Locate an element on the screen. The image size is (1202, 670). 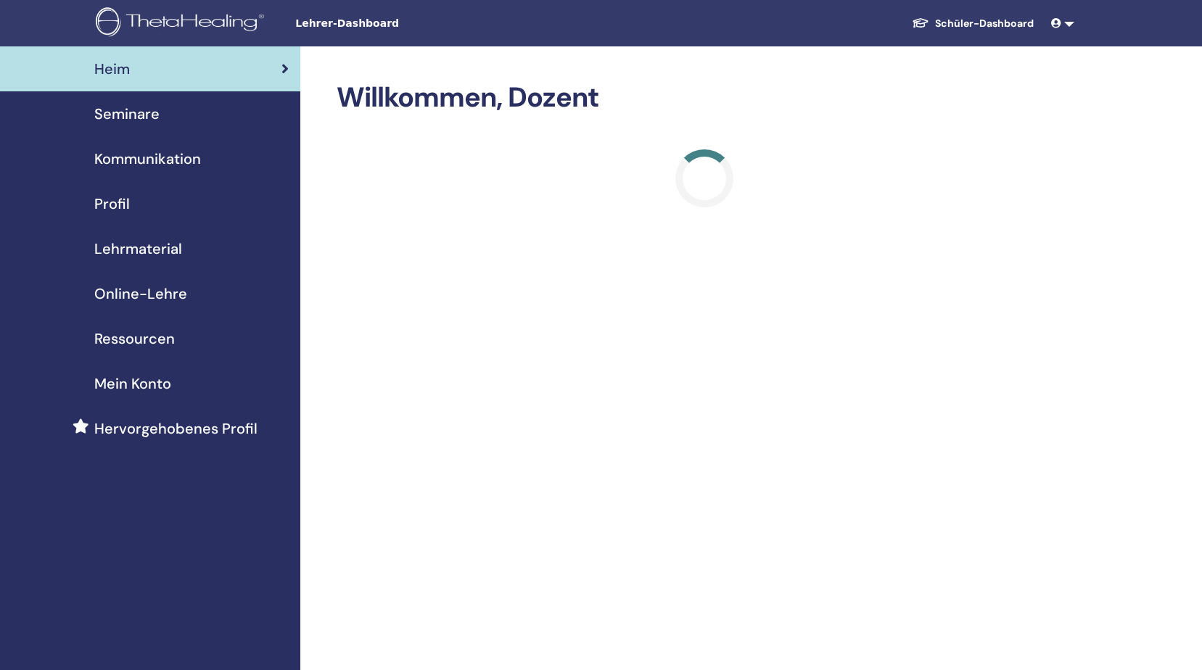
span: Profil is located at coordinates (112, 204).